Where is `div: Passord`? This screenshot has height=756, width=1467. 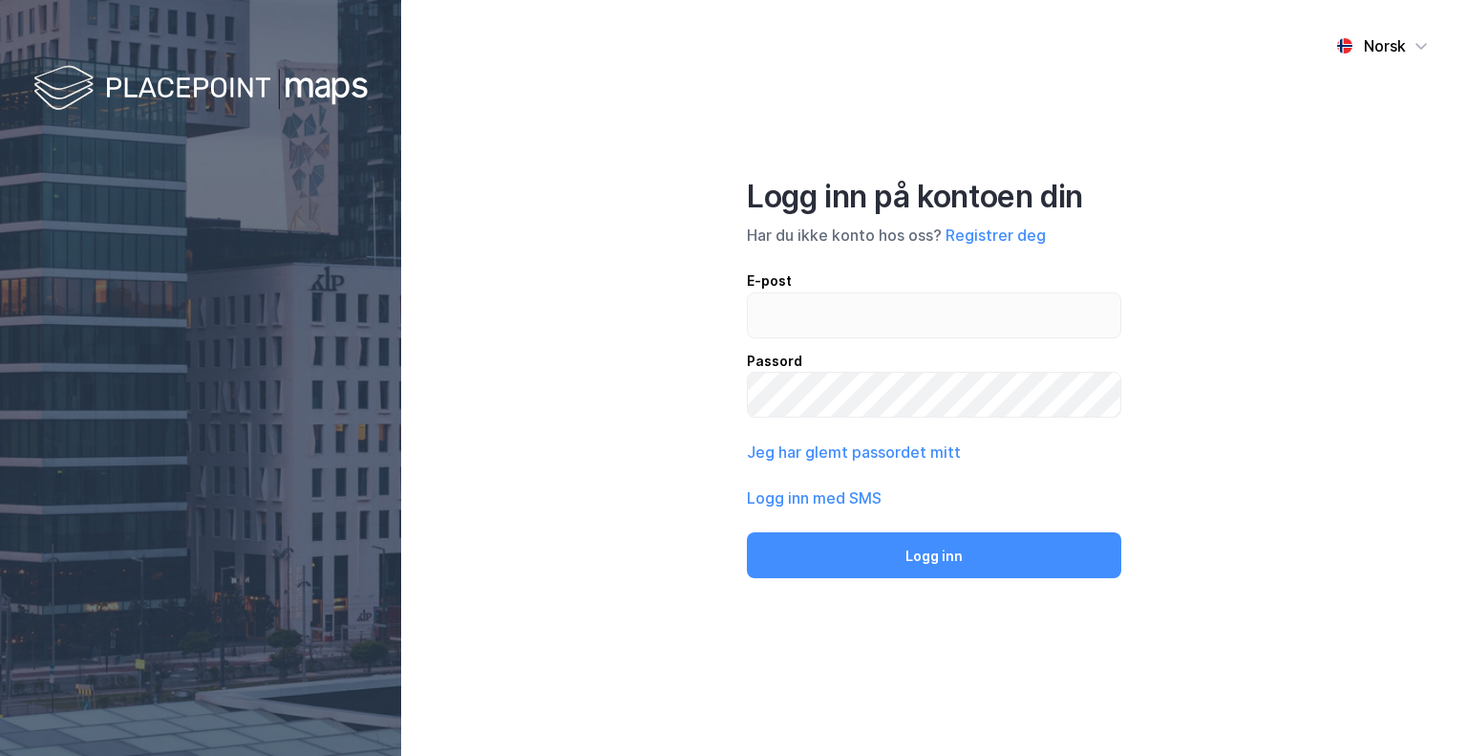 div: Passord is located at coordinates (934, 361).